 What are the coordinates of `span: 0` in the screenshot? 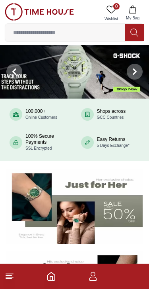 It's located at (116, 6).